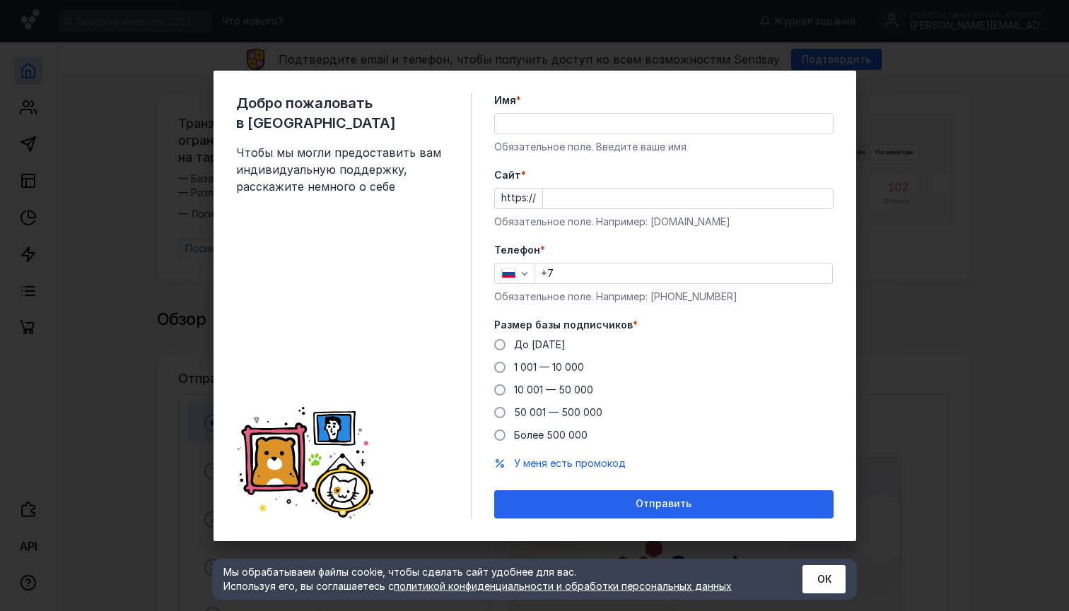 The image size is (1069, 611). Describe the element at coordinates (505, 100) in the screenshot. I see `span: Имя` at that location.